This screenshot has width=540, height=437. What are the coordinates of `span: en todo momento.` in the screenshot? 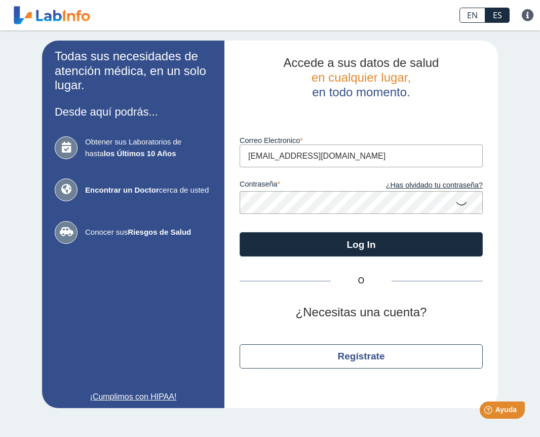 It's located at (361, 92).